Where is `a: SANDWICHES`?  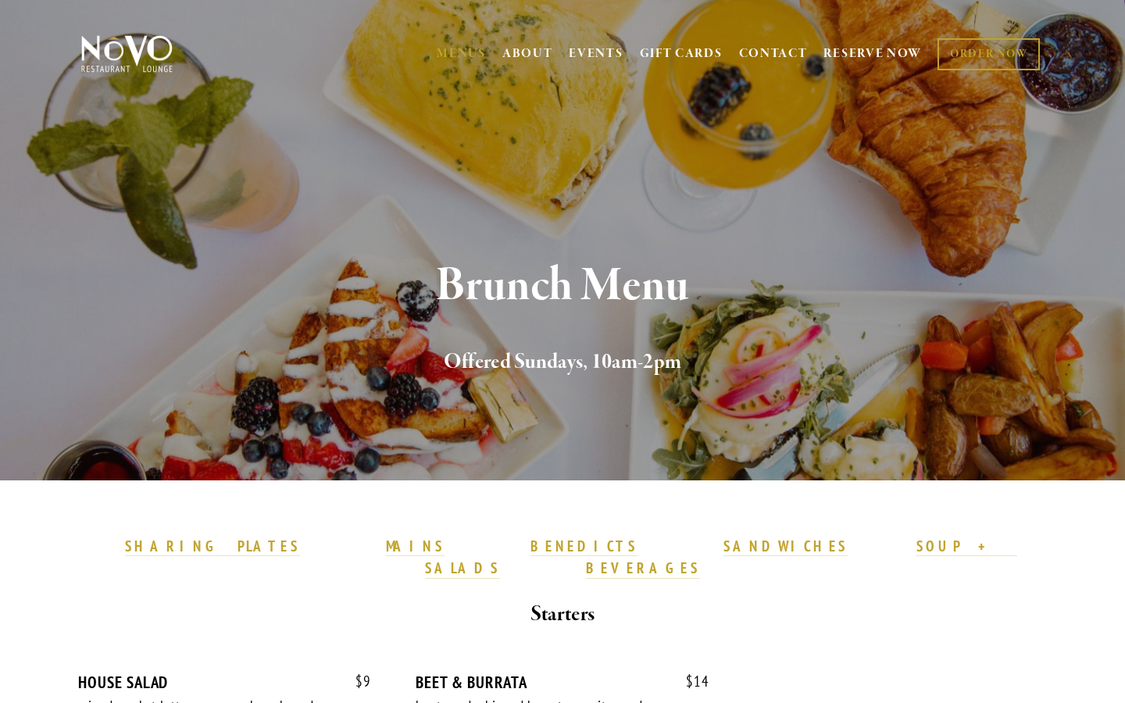 a: SANDWICHES is located at coordinates (786, 547).